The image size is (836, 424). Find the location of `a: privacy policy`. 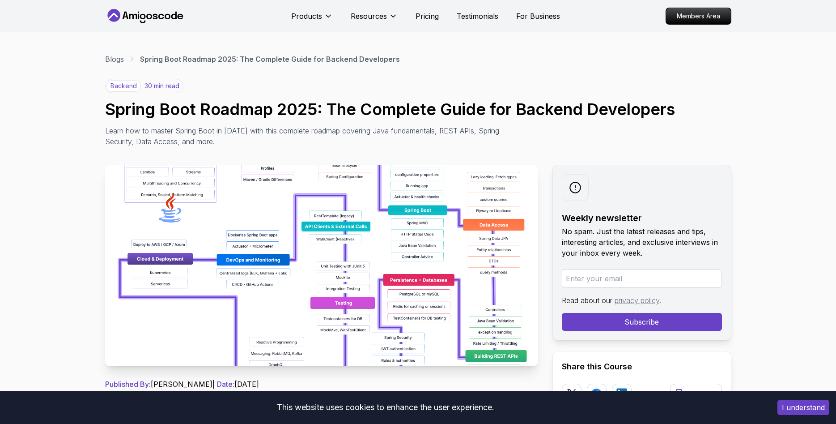

a: privacy policy is located at coordinates (637, 300).